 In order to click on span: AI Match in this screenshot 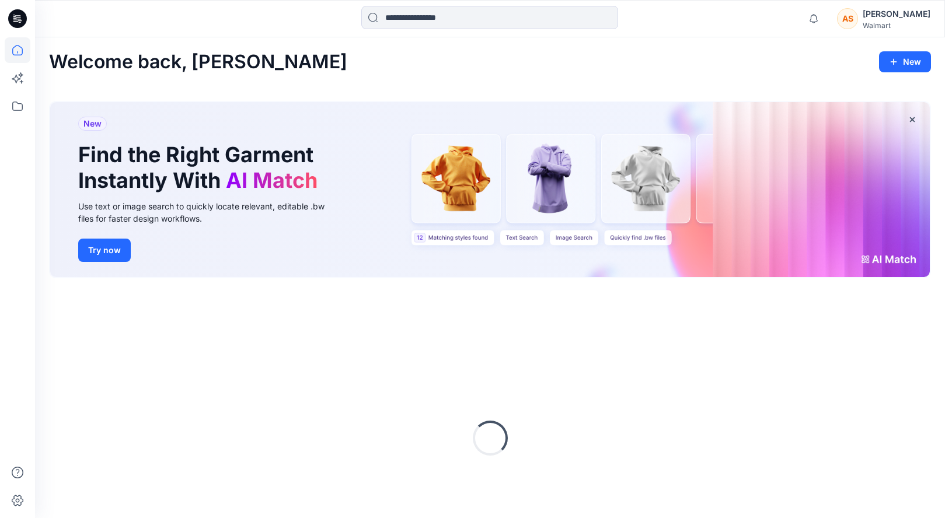, I will do `click(271, 180)`.